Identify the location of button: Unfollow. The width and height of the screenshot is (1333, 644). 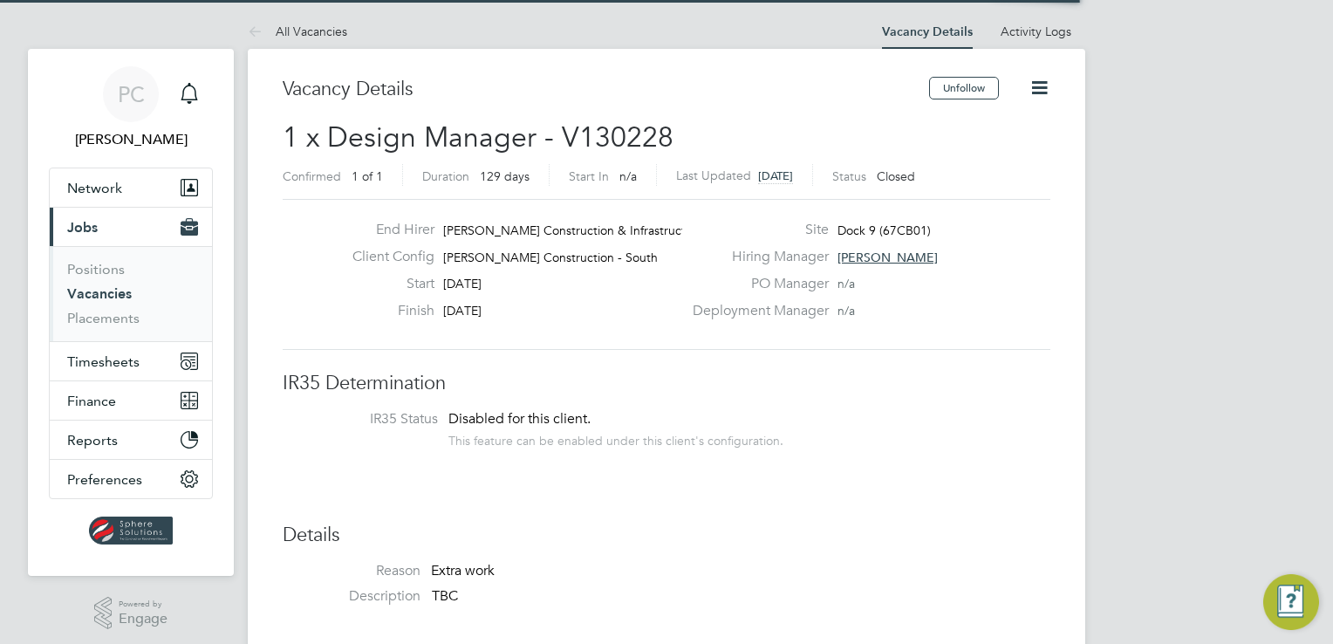
(964, 88).